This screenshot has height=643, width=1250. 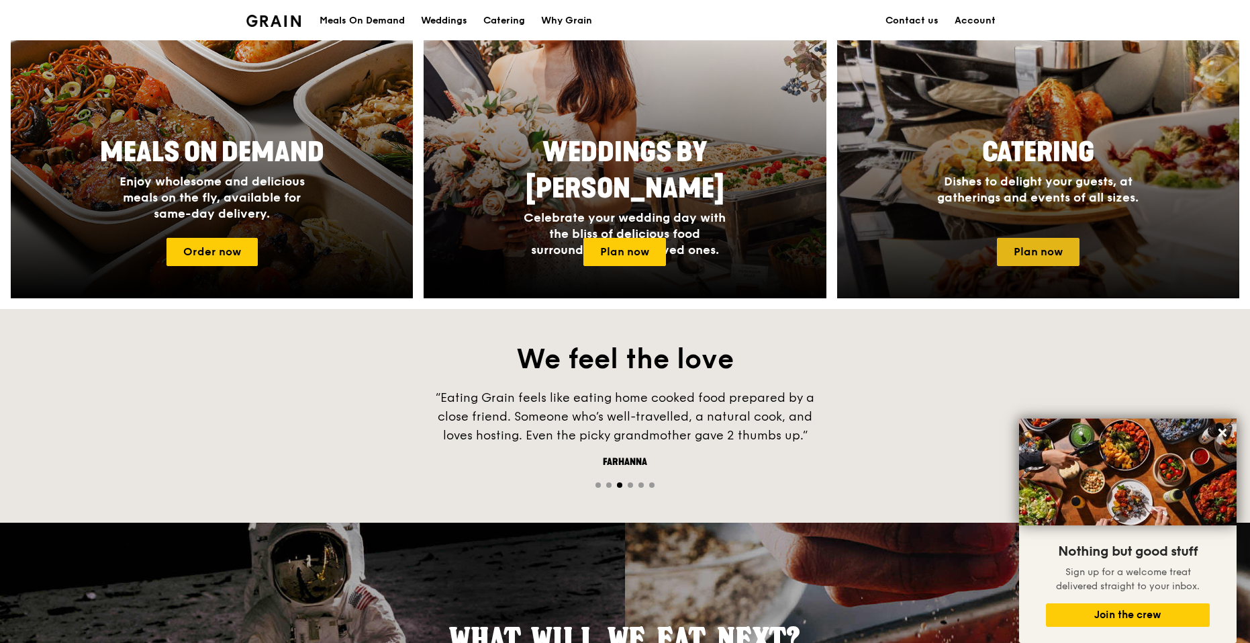 What do you see at coordinates (1128, 614) in the screenshot?
I see `button: Join the crew` at bounding box center [1128, 614].